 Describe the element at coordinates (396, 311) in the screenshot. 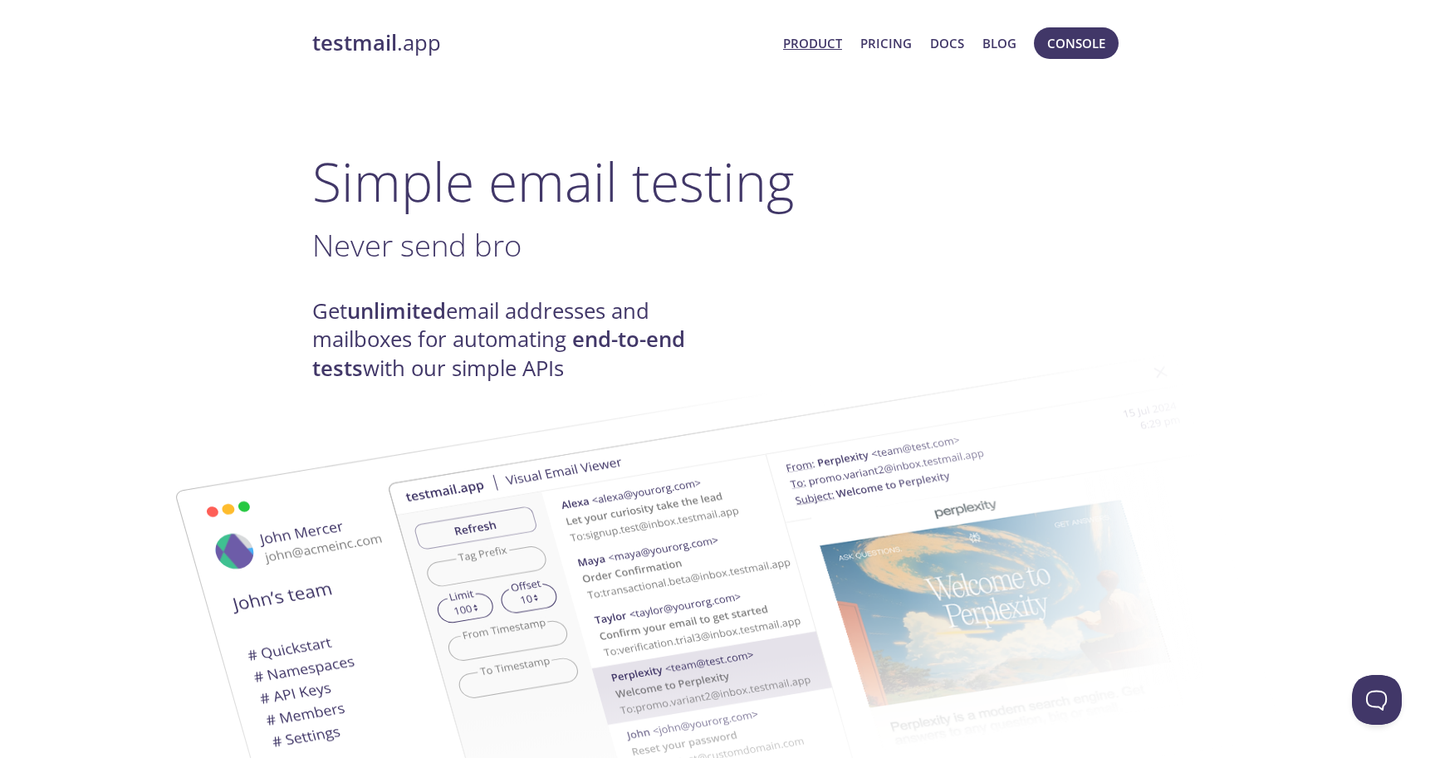

I see `strong: unlimited` at that location.